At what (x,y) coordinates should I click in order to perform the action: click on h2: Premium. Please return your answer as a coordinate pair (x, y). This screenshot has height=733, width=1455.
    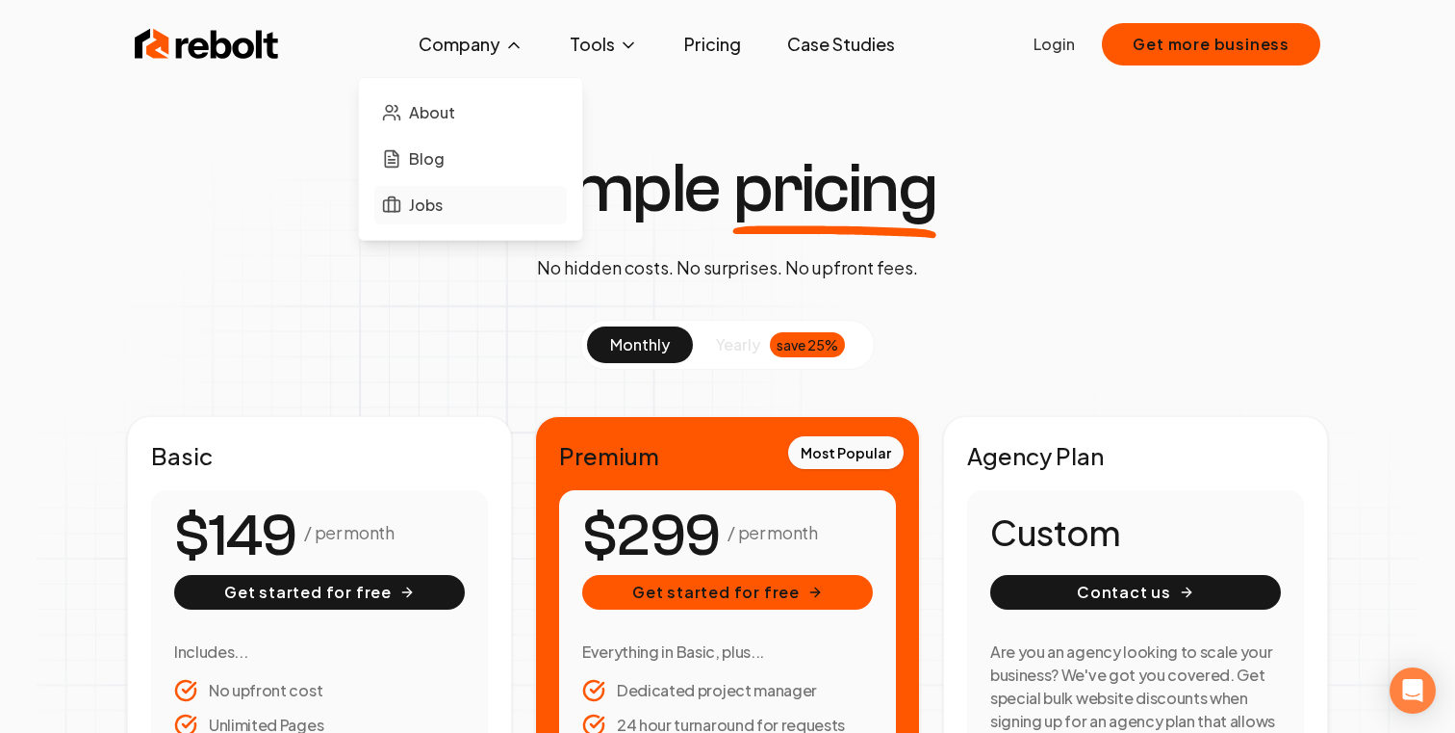
    Looking at the image, I should click on (728, 455).